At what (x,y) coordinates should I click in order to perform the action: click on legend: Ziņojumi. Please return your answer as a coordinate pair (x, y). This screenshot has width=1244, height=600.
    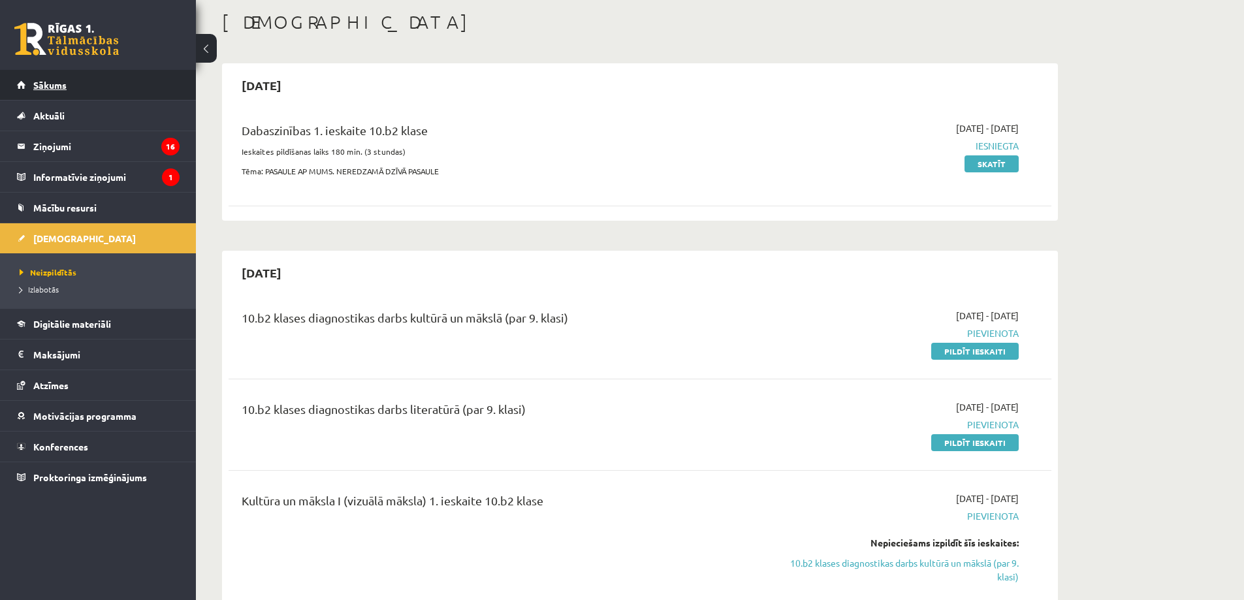
    Looking at the image, I should click on (106, 146).